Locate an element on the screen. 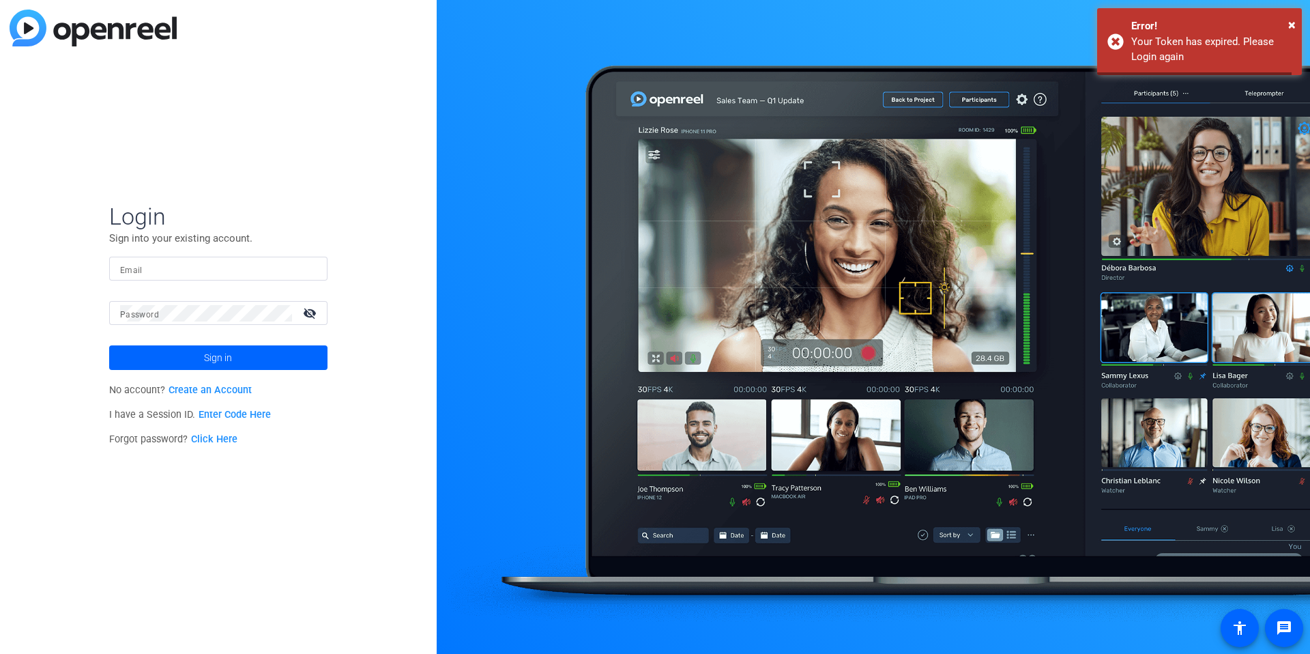 The image size is (1310, 654). span: I have a Session ID. is located at coordinates (190, 414).